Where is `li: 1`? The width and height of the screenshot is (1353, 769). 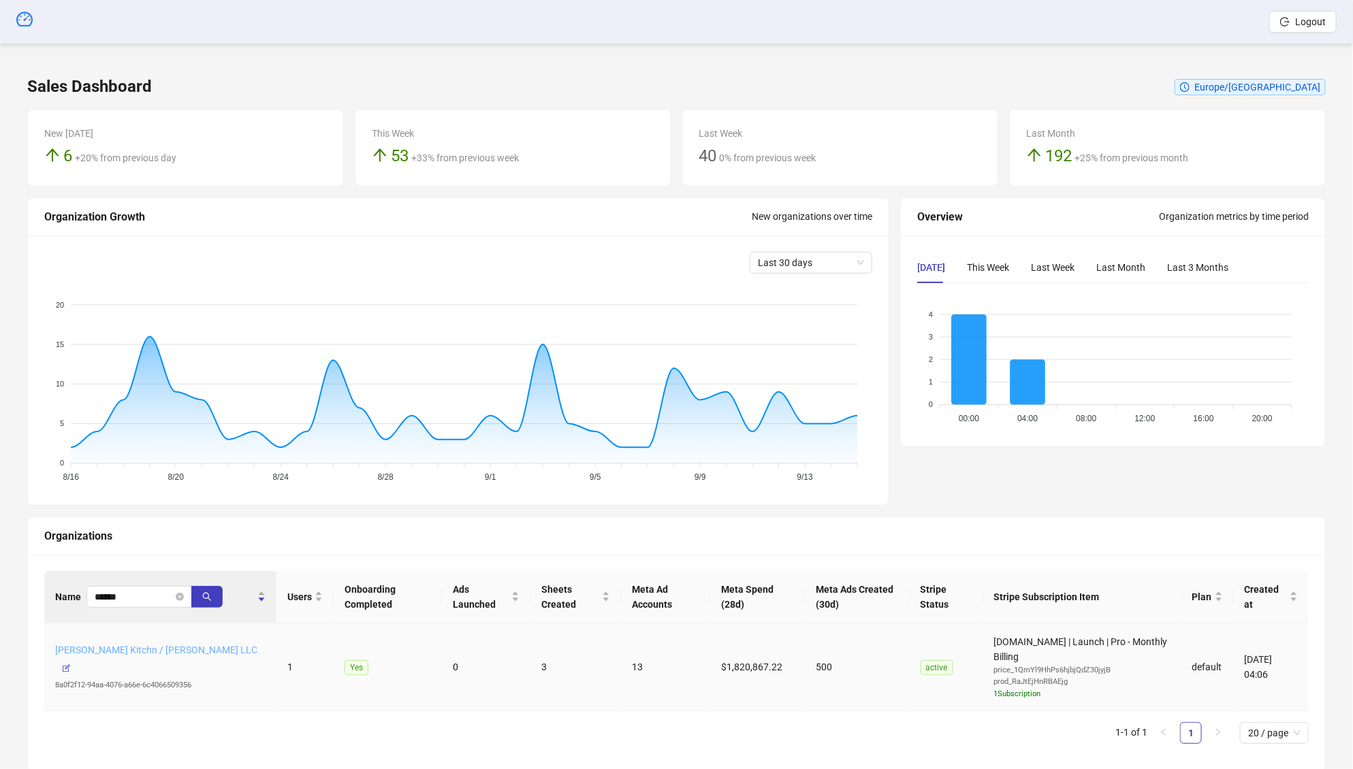
li: 1 is located at coordinates (1191, 733).